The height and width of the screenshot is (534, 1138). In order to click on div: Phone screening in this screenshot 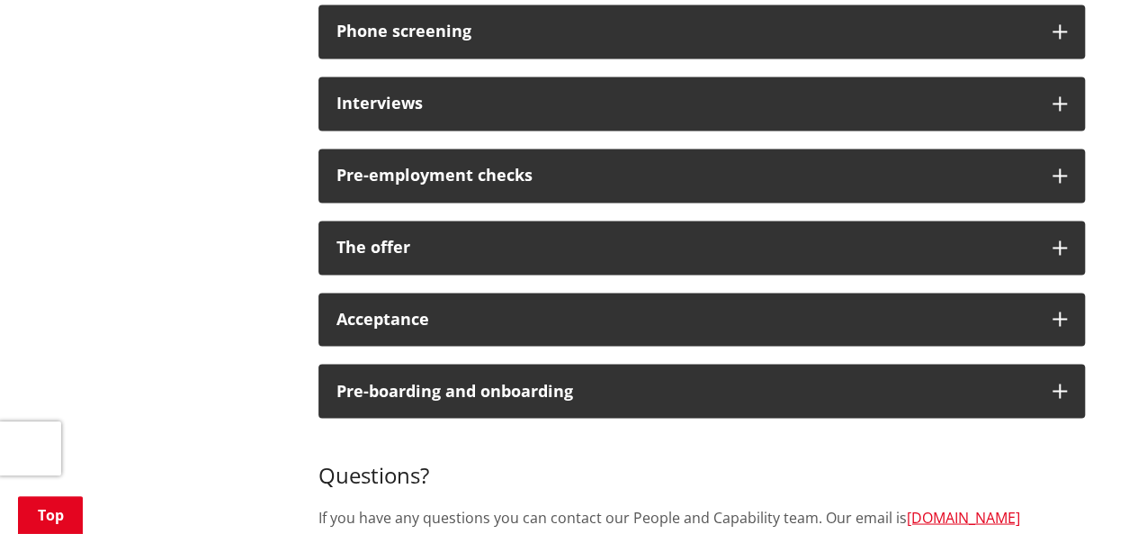, I will do `click(686, 31)`.